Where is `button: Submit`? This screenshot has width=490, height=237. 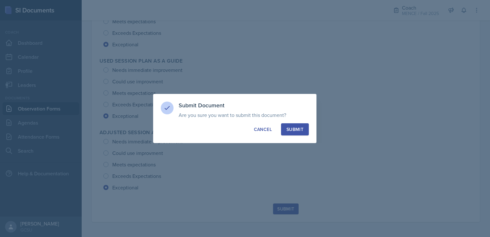 button: Submit is located at coordinates (295, 129).